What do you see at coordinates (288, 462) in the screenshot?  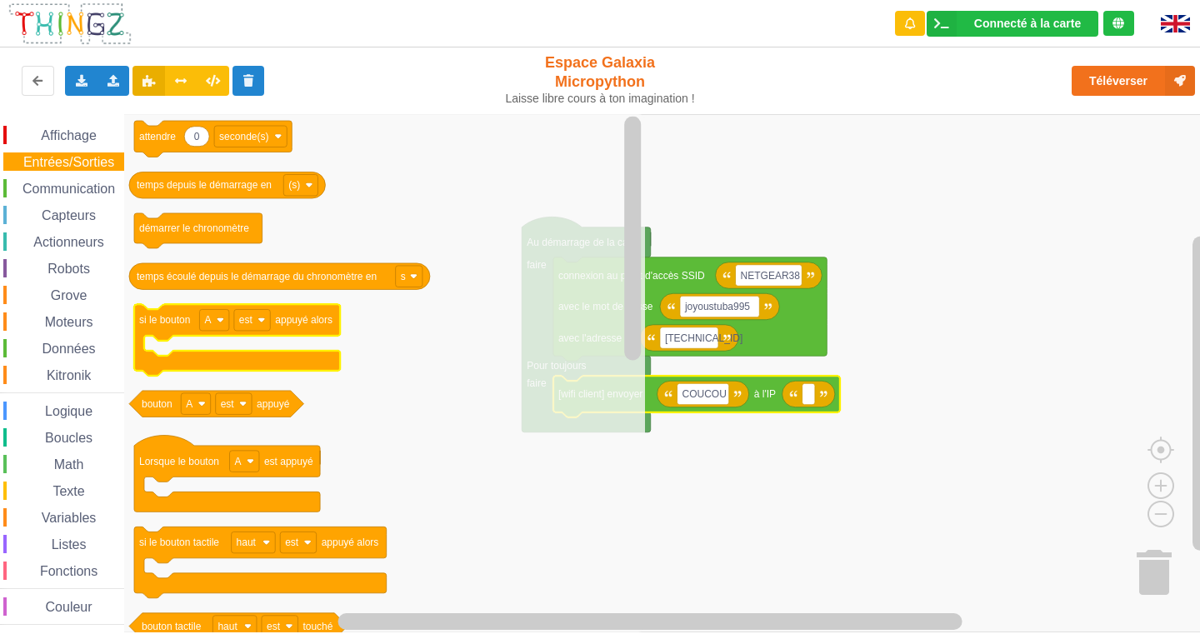 I see `text: est appuyé` at bounding box center [288, 462].